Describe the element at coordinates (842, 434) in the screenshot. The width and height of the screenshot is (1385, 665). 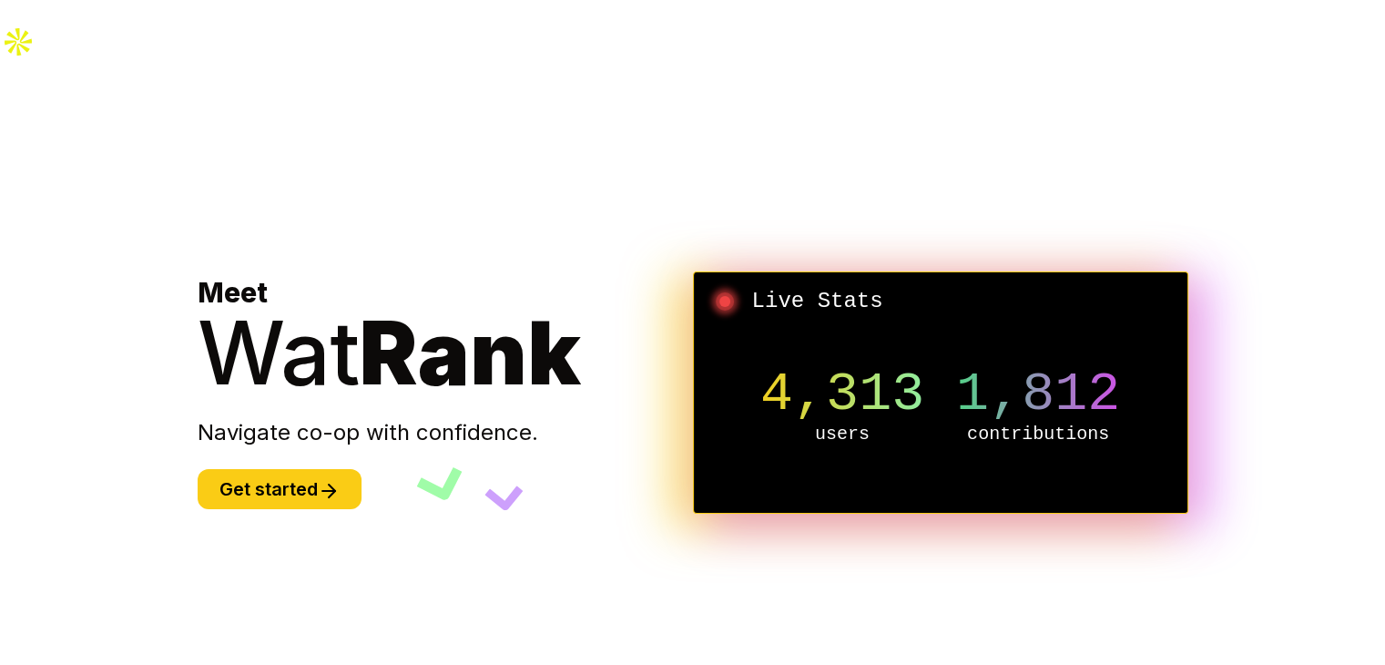
I see `p: users` at that location.